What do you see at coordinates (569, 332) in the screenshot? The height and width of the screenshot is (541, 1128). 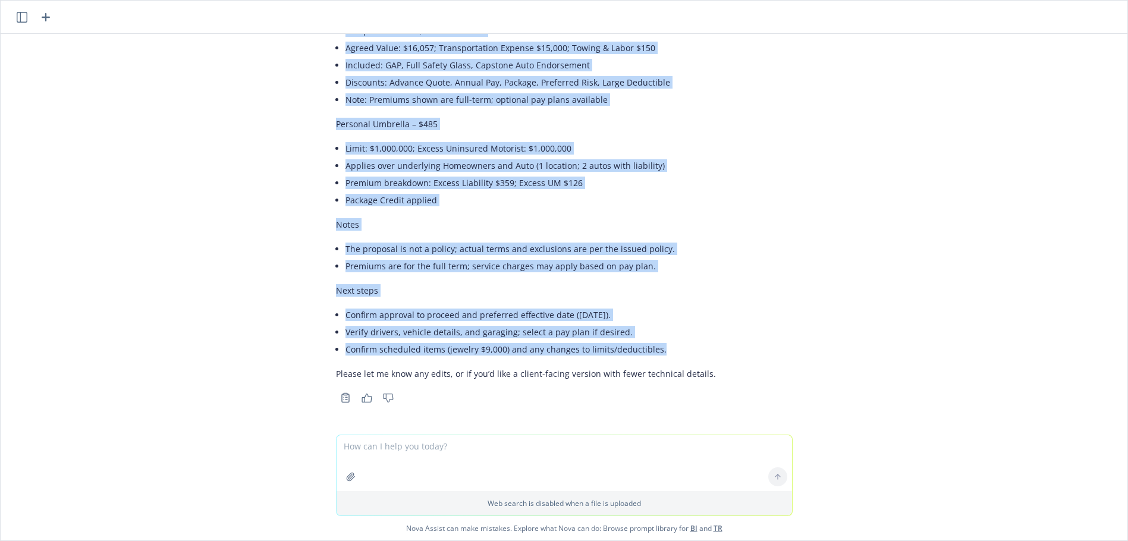 I see `li: Verify drivers, vehicle details, and garaging; select a pay plan if desired.` at bounding box center [569, 332].